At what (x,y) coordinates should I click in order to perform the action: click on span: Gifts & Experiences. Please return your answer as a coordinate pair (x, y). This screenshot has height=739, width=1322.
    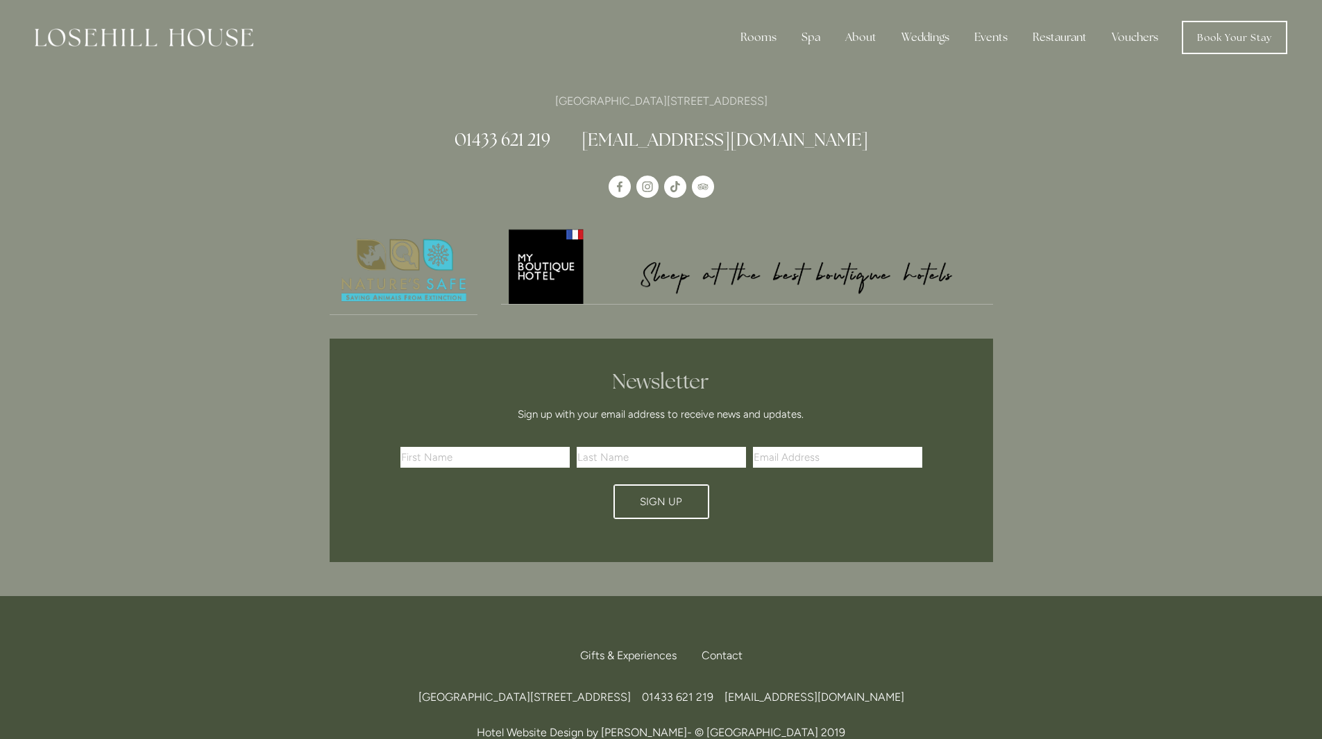
    Looking at the image, I should click on (628, 655).